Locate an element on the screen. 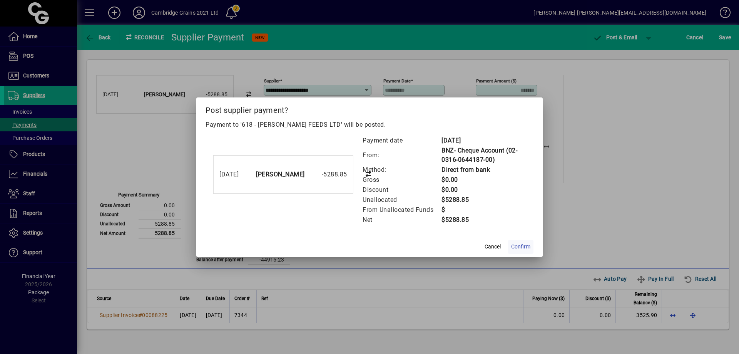 This screenshot has width=739, height=354. td: Direct from bank is located at coordinates (483, 170).